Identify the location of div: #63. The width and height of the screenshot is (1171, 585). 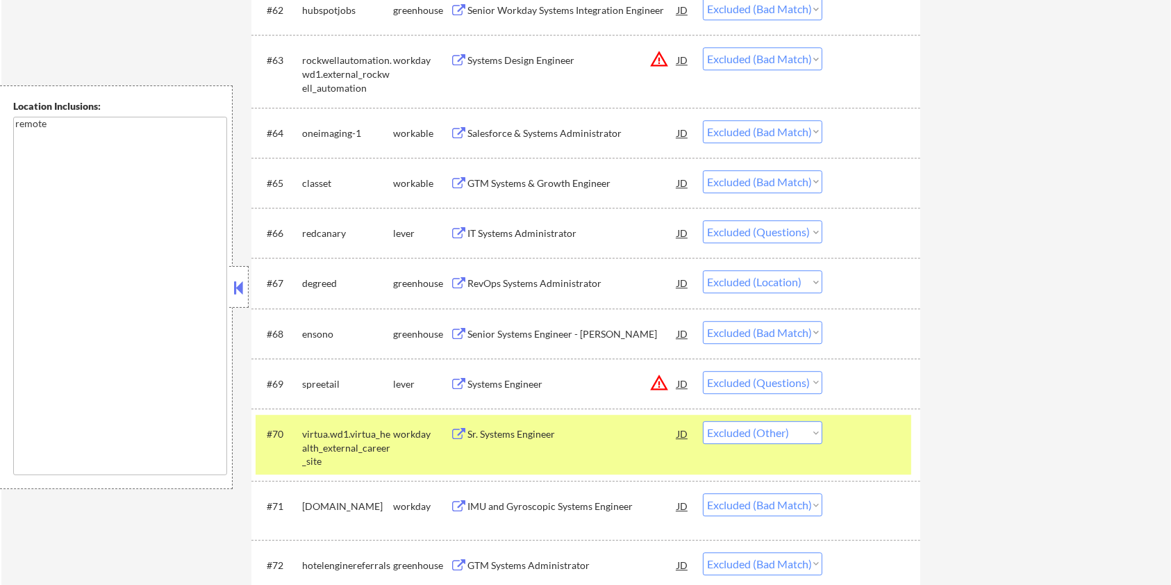
(279, 60).